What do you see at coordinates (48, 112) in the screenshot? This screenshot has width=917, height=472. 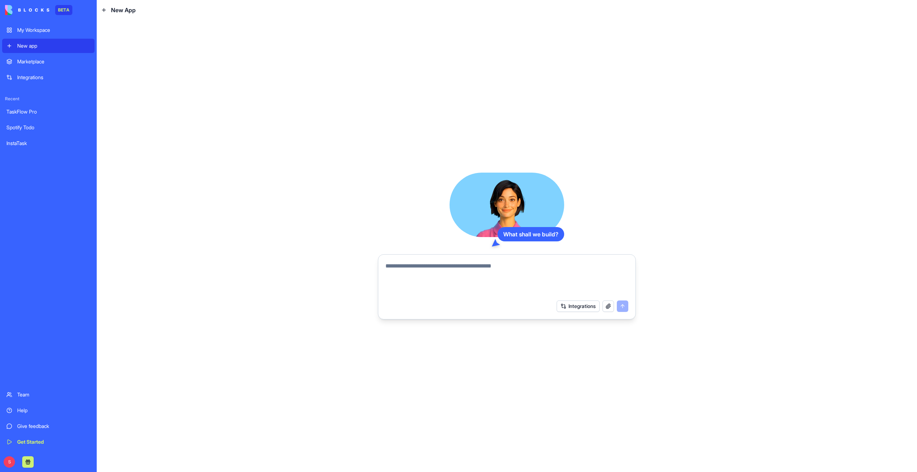 I see `div: TaskFlow Pro` at bounding box center [48, 112].